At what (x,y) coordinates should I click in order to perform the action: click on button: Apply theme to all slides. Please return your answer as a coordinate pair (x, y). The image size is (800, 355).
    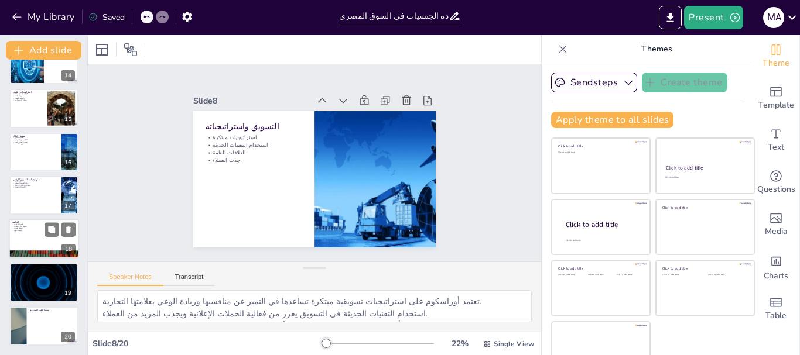
    Looking at the image, I should click on (612, 120).